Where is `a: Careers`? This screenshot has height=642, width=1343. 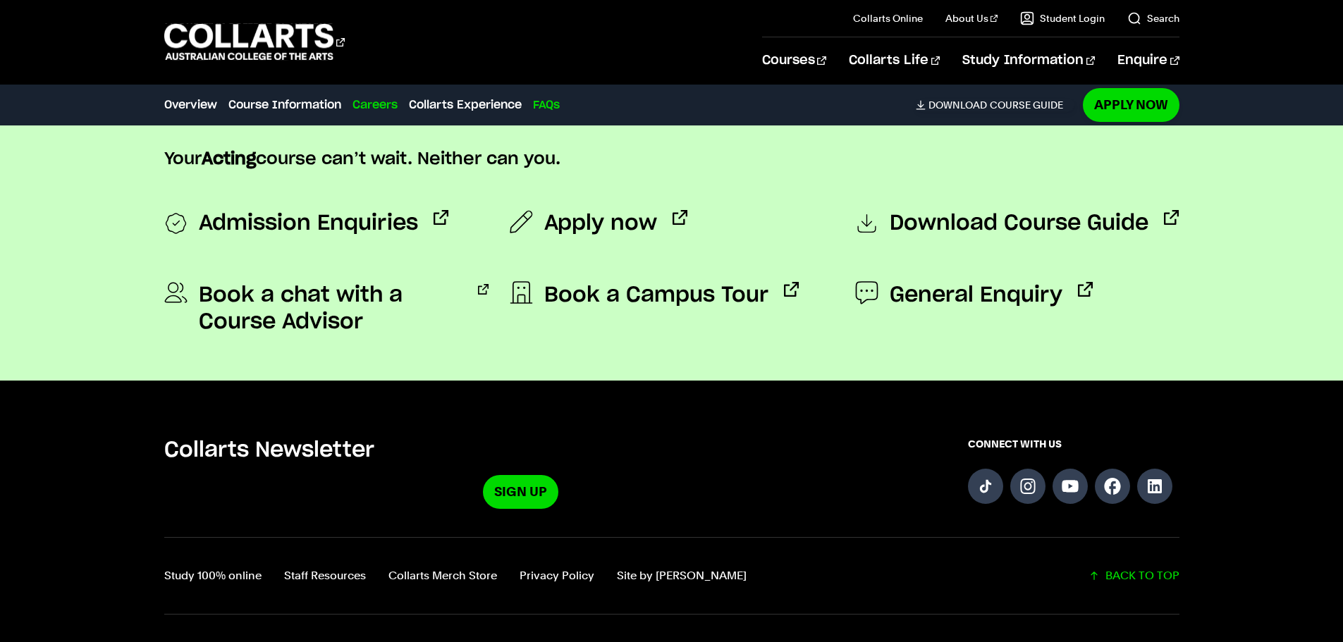 a: Careers is located at coordinates (375, 105).